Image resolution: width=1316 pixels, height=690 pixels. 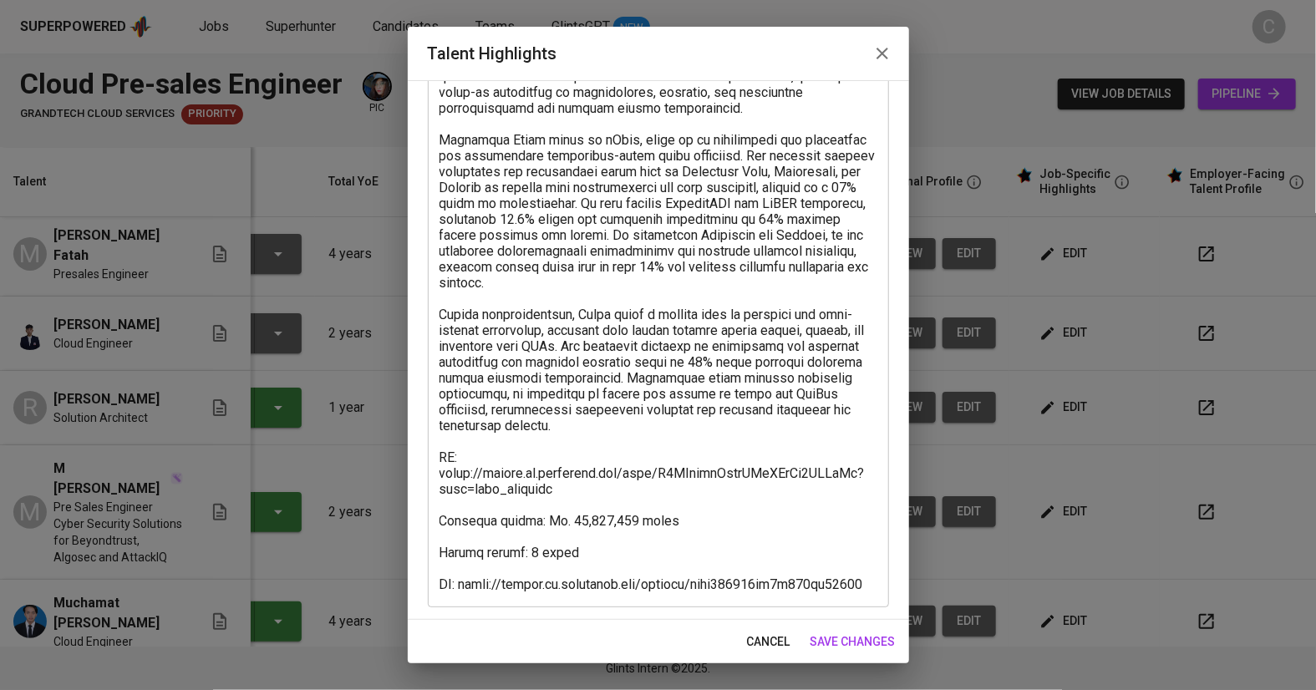 What do you see at coordinates (658, 53) in the screenshot?
I see `h2: Talent Highlights` at bounding box center [658, 53].